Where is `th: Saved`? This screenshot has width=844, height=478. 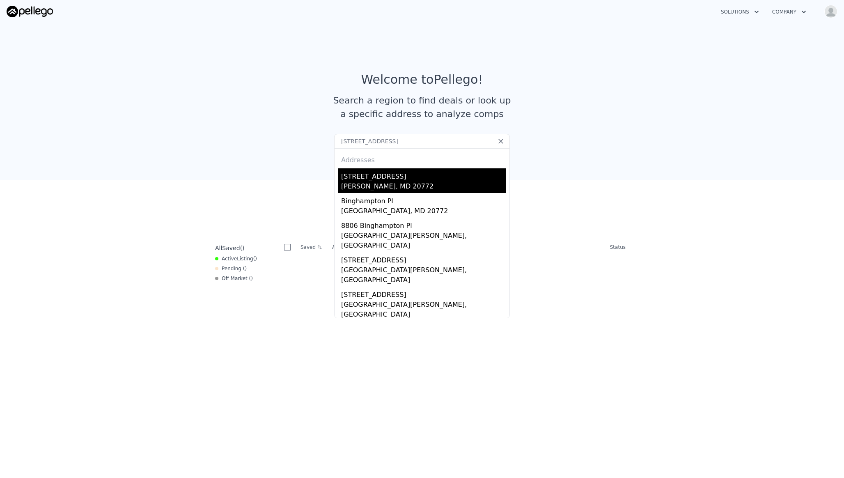 th: Saved is located at coordinates (313, 247).